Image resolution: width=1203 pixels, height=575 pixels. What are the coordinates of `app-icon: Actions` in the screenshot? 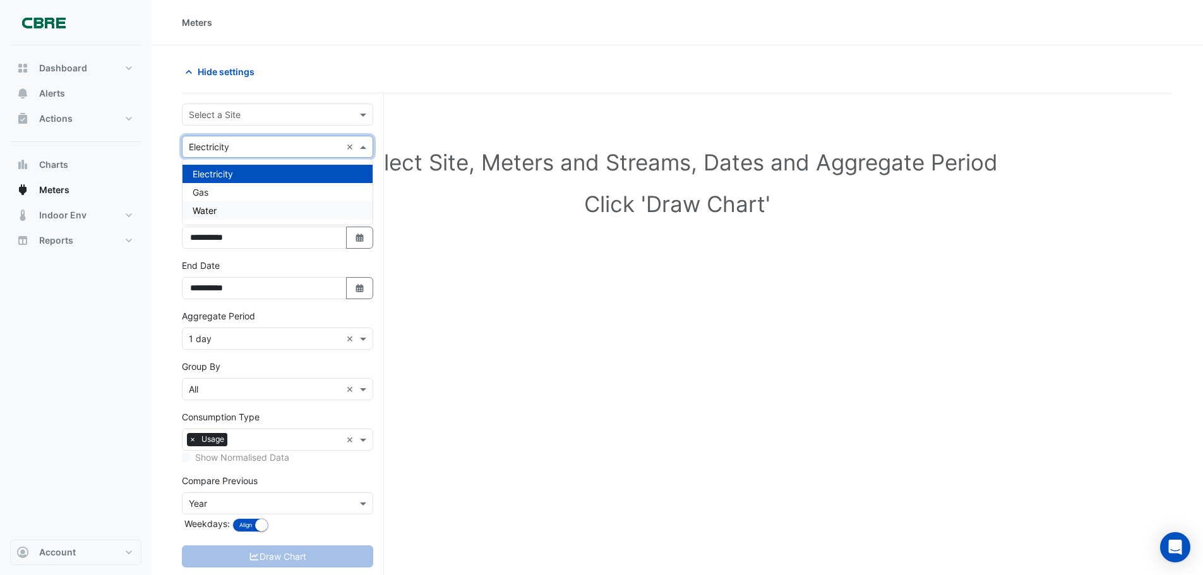 It's located at (23, 119).